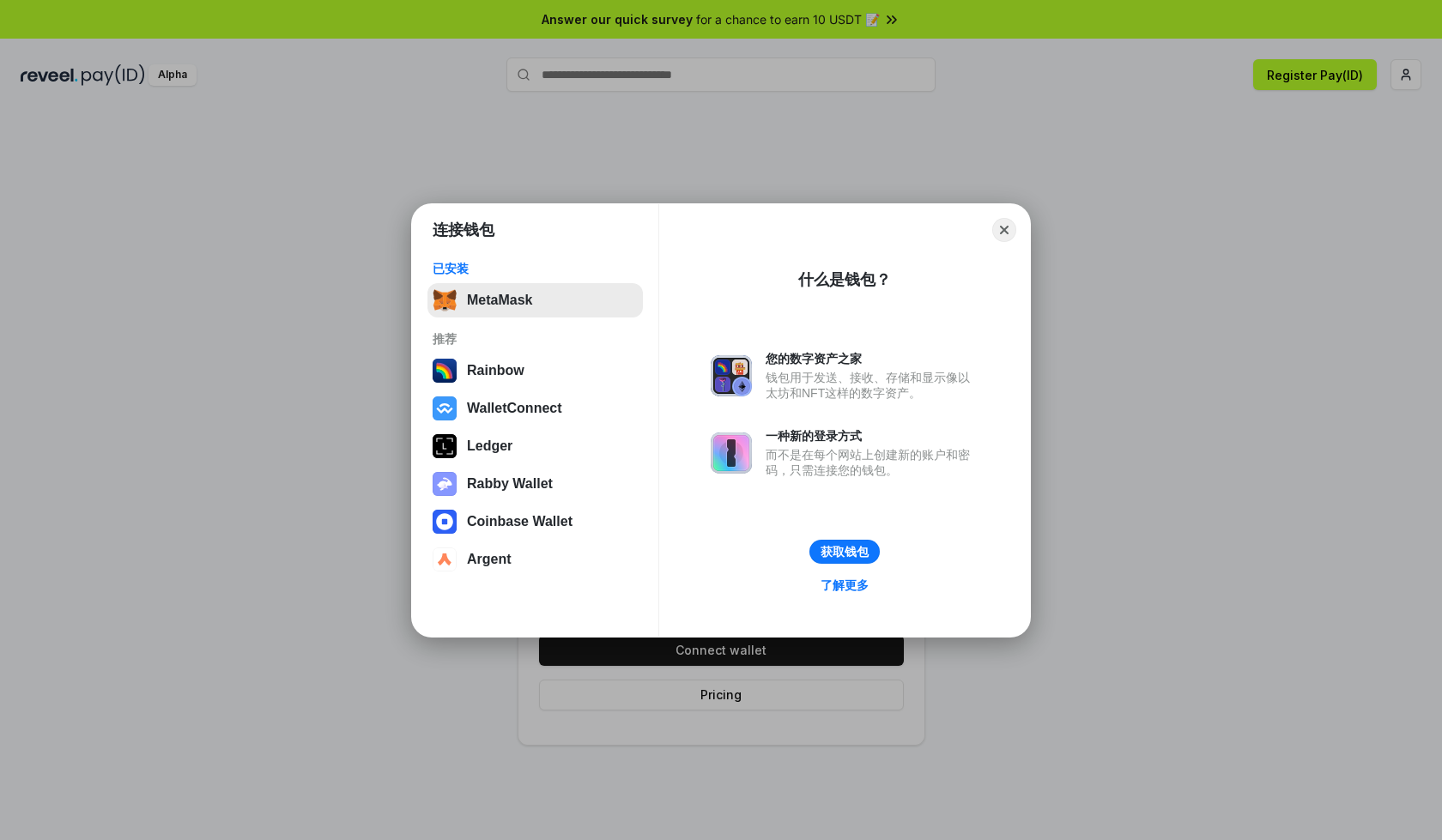 Image resolution: width=1442 pixels, height=840 pixels. I want to click on div: 您的数字资产之家, so click(872, 359).